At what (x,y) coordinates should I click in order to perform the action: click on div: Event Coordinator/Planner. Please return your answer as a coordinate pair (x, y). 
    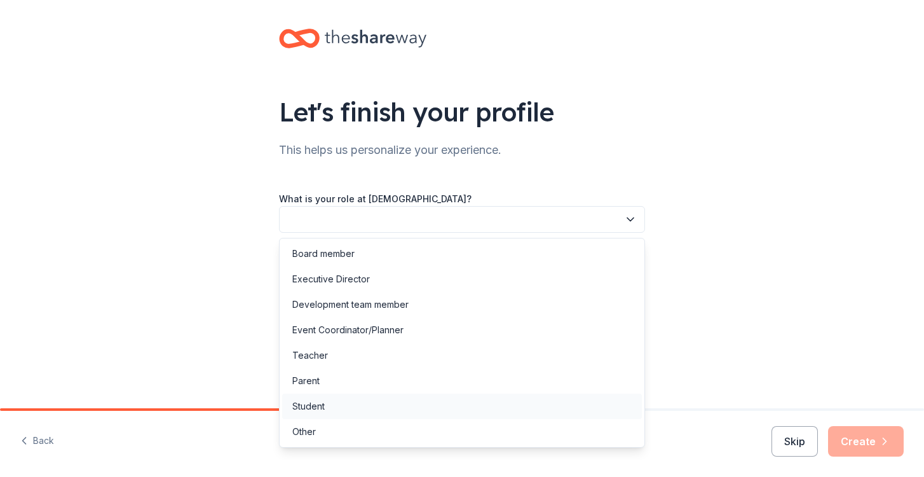
    Looking at the image, I should click on (348, 330).